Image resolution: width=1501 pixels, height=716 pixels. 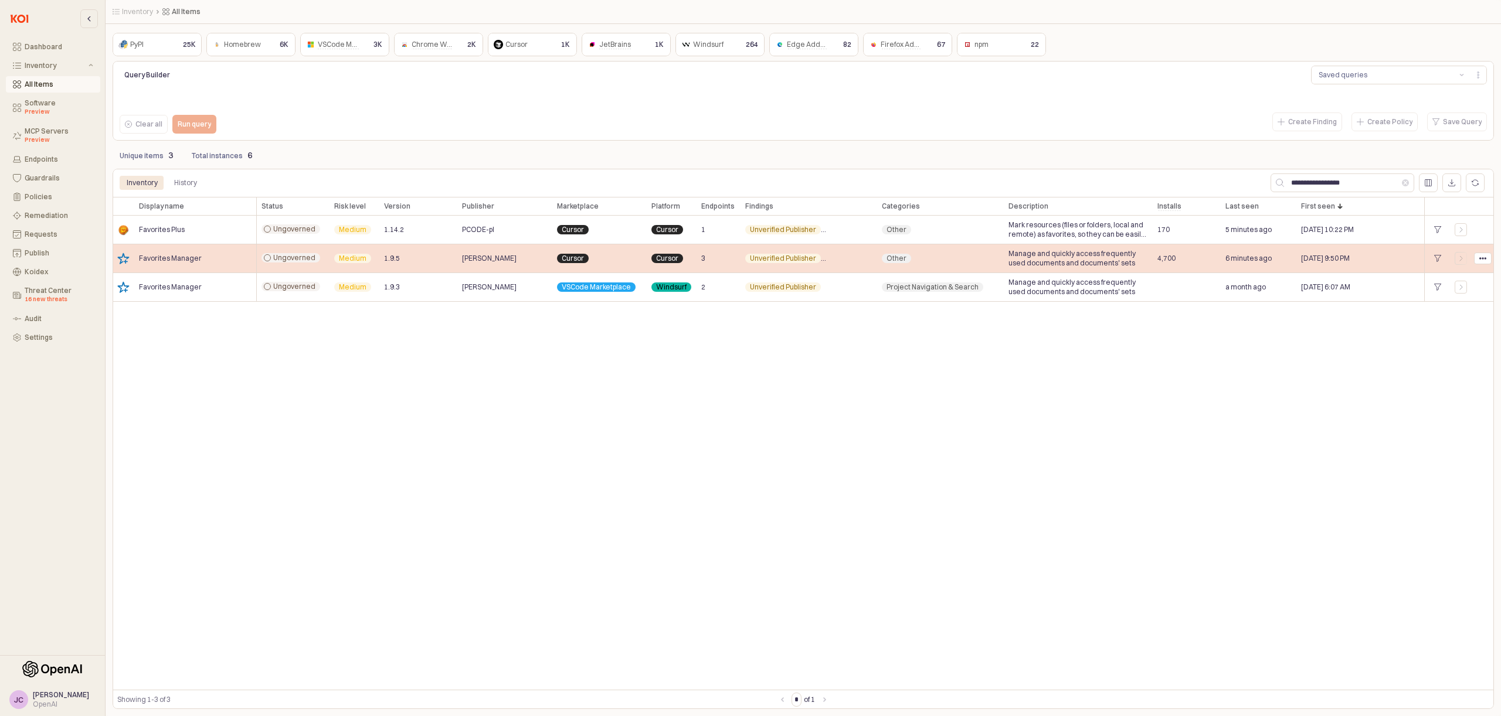 What do you see at coordinates (1312, 122) in the screenshot?
I see `p: Create Finding` at bounding box center [1312, 122].